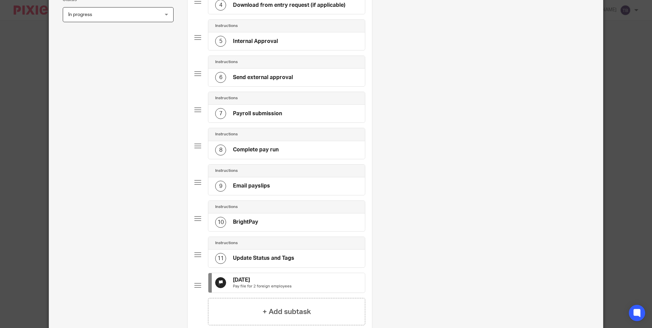 The image size is (652, 328). Describe the element at coordinates (251, 186) in the screenshot. I see `h4: Email payslips` at that location.